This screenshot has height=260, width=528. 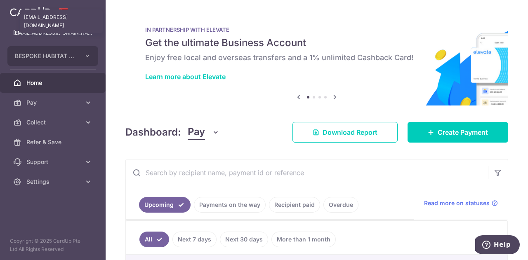 I want to click on p: IN PARTNERSHIP WITH ELEVATE, so click(x=317, y=30).